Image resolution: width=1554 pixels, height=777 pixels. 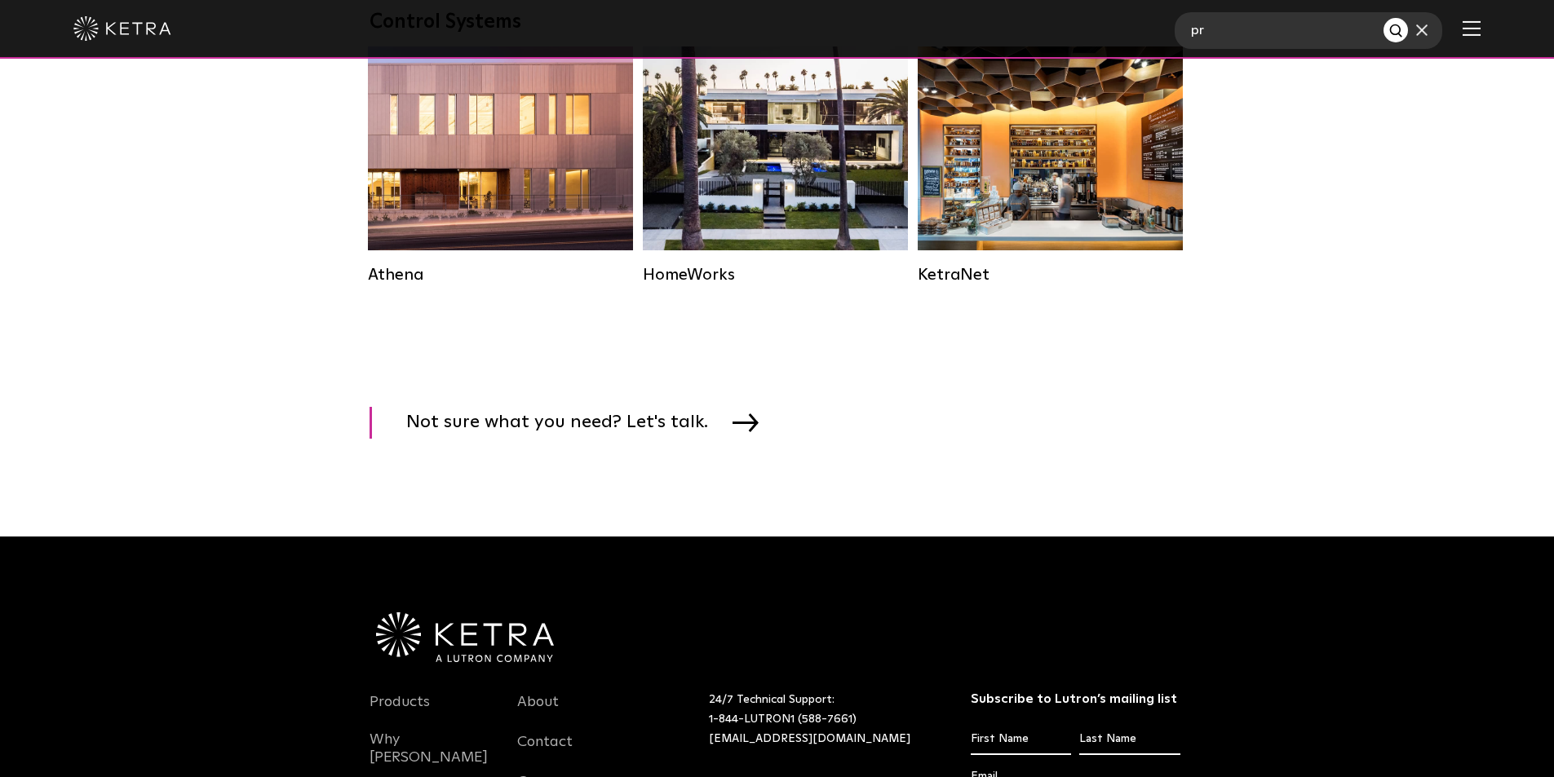 I want to click on img: Ketra-aLutronCo_White_RGB, so click(x=465, y=638).